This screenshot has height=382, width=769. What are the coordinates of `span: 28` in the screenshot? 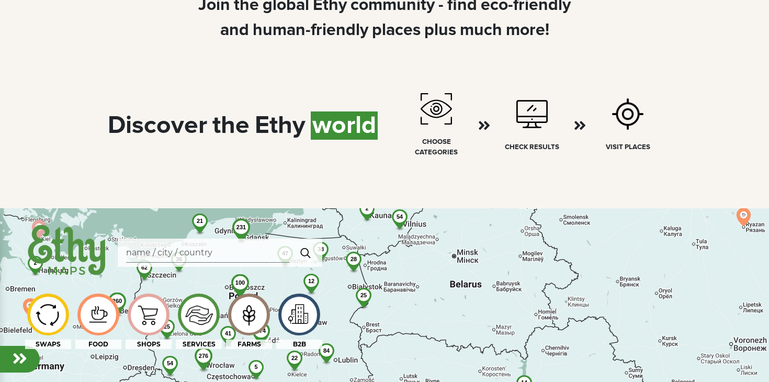 It's located at (354, 259).